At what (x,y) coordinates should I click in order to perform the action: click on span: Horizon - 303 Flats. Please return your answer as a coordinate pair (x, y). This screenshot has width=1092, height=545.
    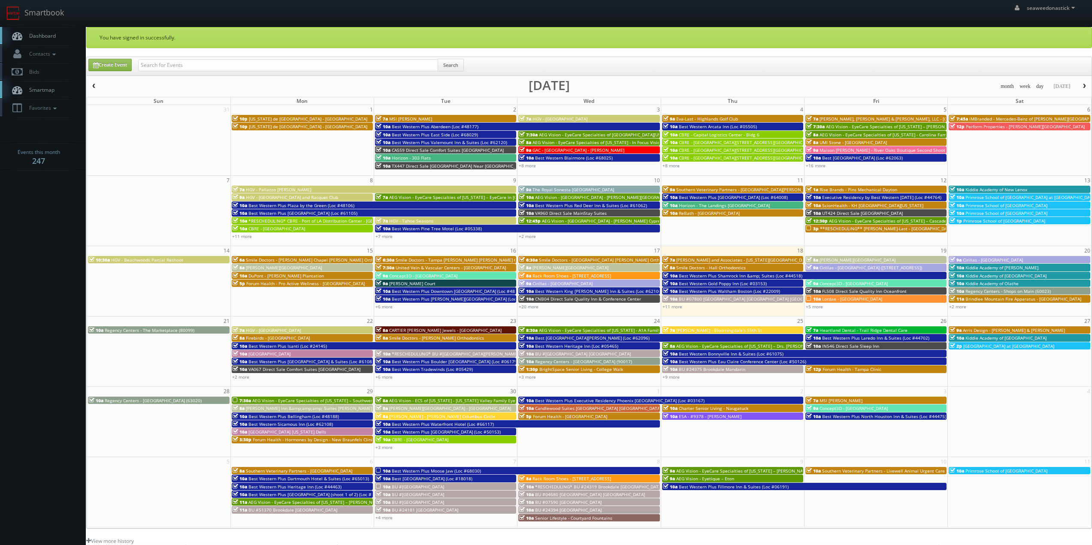
    Looking at the image, I should click on (411, 158).